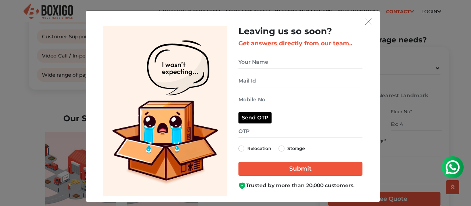 Image resolution: width=471 pixels, height=206 pixels. What do you see at coordinates (301, 185) in the screenshot?
I see `div: Trusted by more than 20,000 customers.` at bounding box center [301, 185].